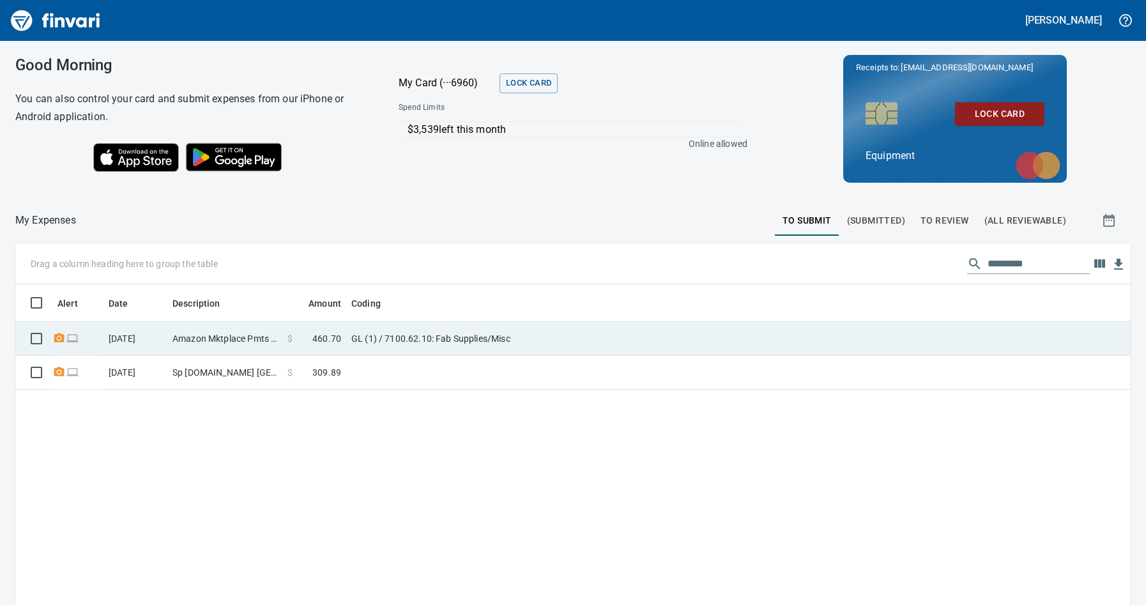 This screenshot has height=605, width=1146. Describe the element at coordinates (1119, 265) in the screenshot. I see `button: Download table` at that location.